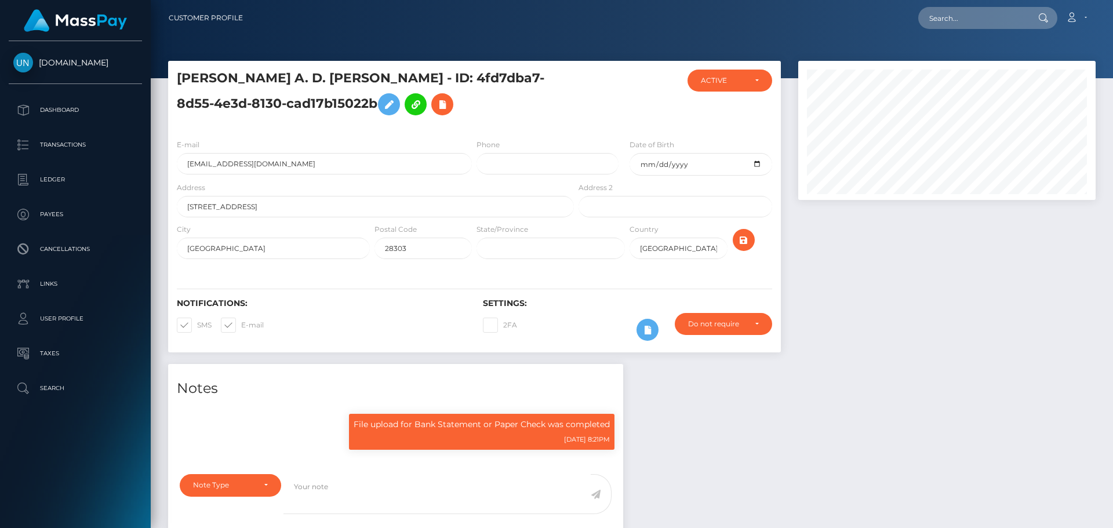  What do you see at coordinates (395, 230) in the screenshot?
I see `label: Postal Code` at bounding box center [395, 230].